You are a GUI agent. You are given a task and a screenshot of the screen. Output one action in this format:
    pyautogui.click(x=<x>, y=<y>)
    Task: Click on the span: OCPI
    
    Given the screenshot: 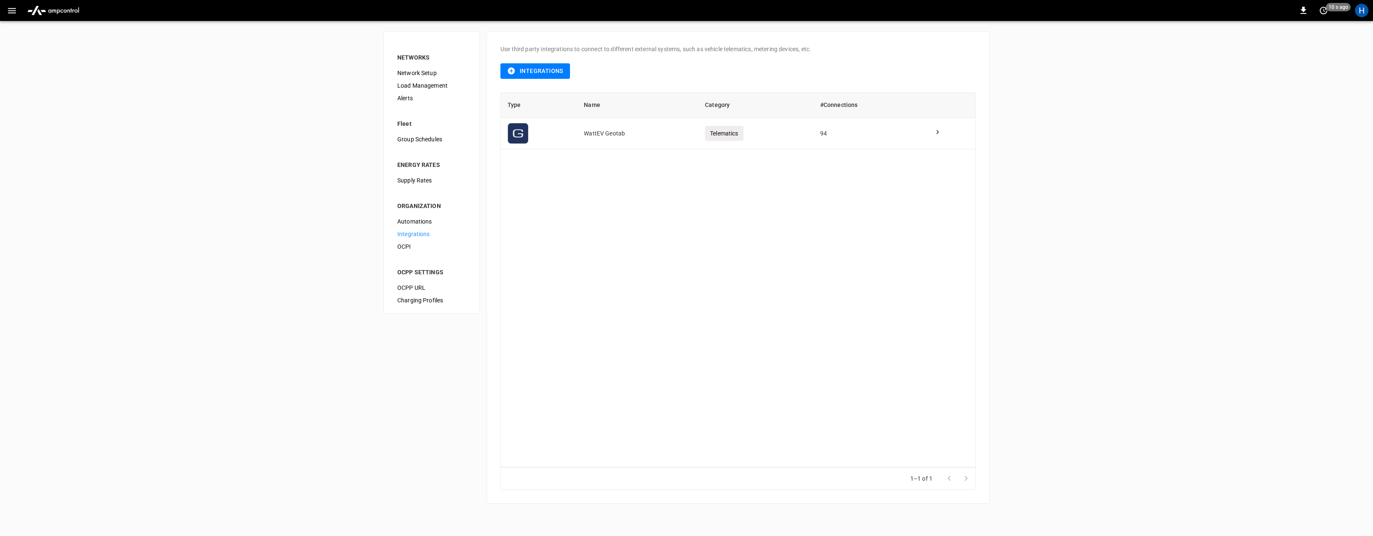 What is the action you would take?
    pyautogui.click(x=432, y=247)
    